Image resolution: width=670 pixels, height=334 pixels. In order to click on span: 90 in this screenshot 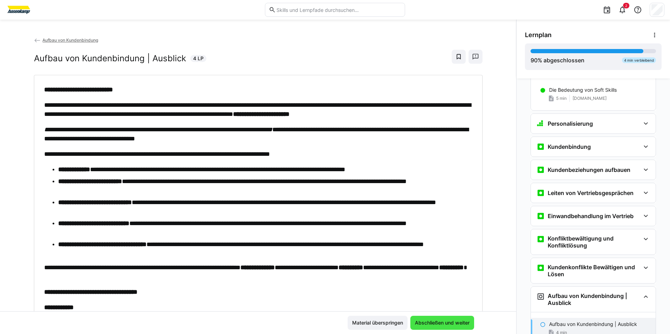, I will do `click(534, 60)`.